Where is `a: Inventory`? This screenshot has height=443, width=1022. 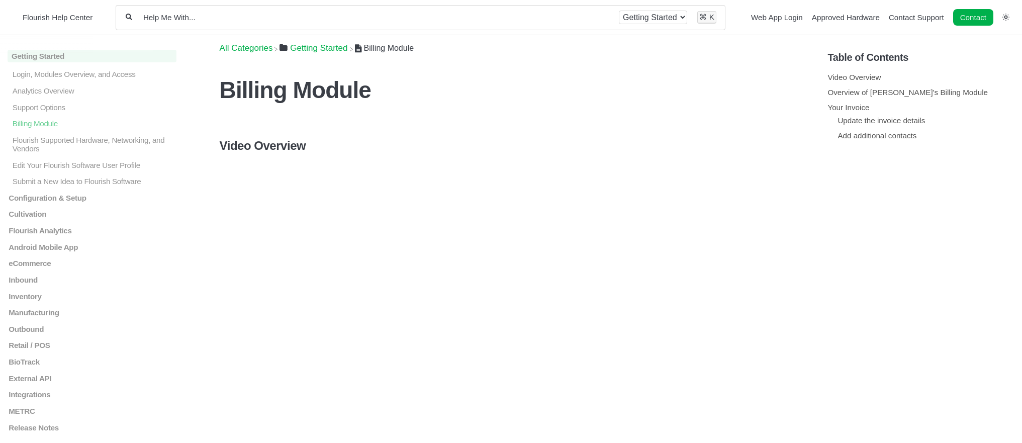
a: Inventory is located at coordinates (92, 296).